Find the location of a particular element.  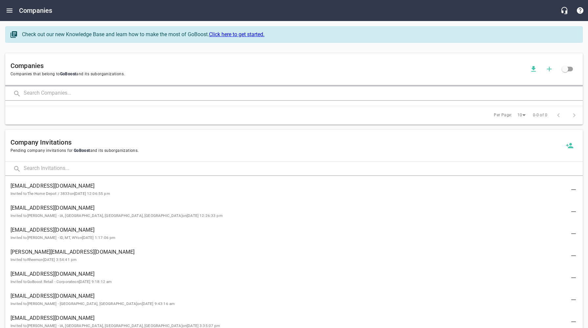

span: Pending company invitations for and its suborganizations. is located at coordinates (286, 151).